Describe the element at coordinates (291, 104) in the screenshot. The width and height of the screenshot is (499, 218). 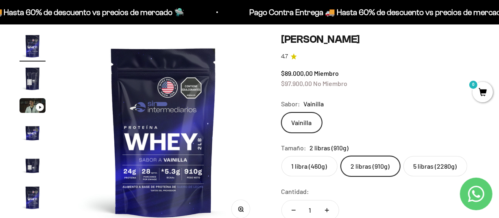
I see `legend: Sabor:` at that location.